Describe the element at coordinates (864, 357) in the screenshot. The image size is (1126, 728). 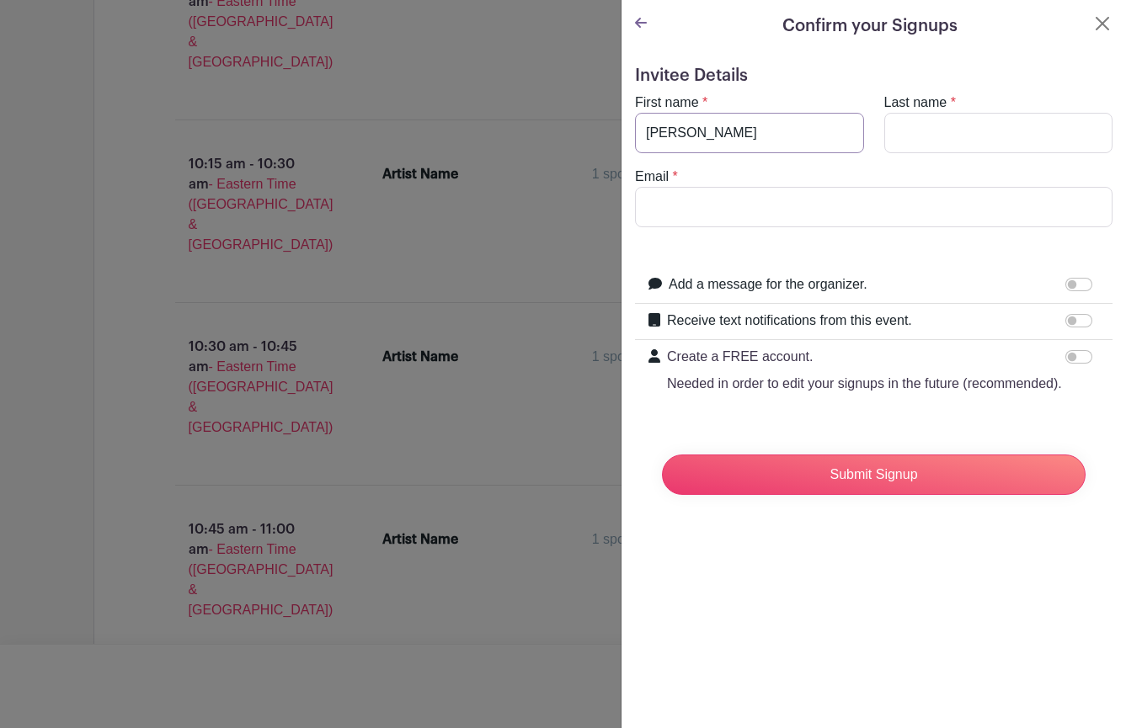
I see `p: Create a FREE account.` at that location.